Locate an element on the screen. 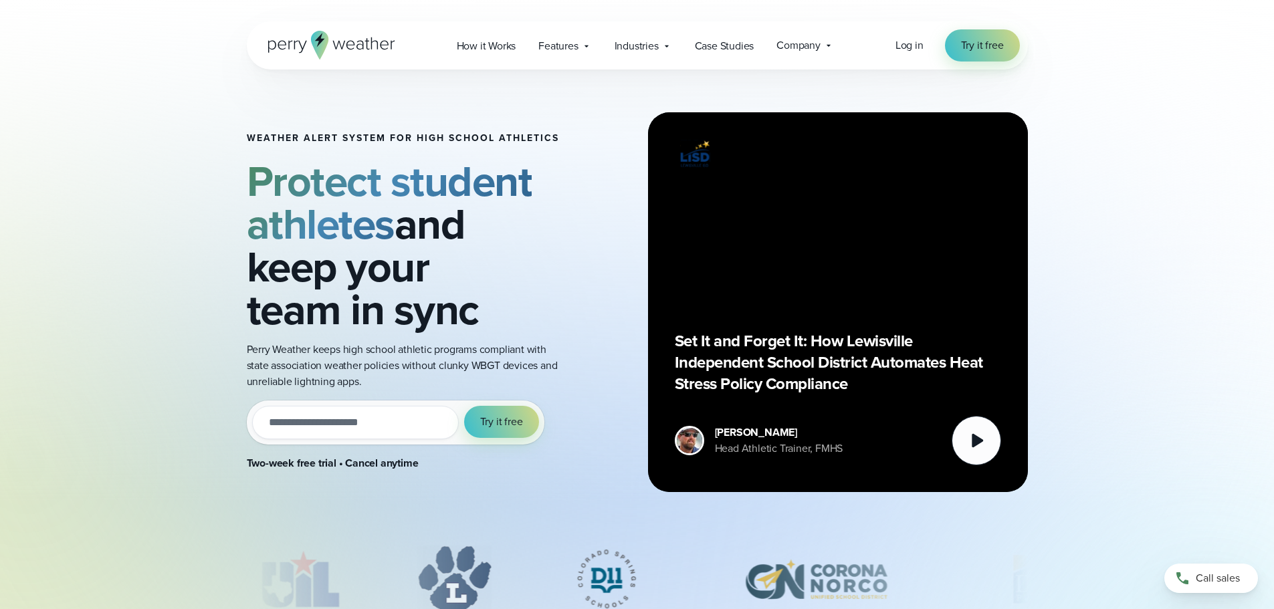  a: How it Works is located at coordinates (486, 45).